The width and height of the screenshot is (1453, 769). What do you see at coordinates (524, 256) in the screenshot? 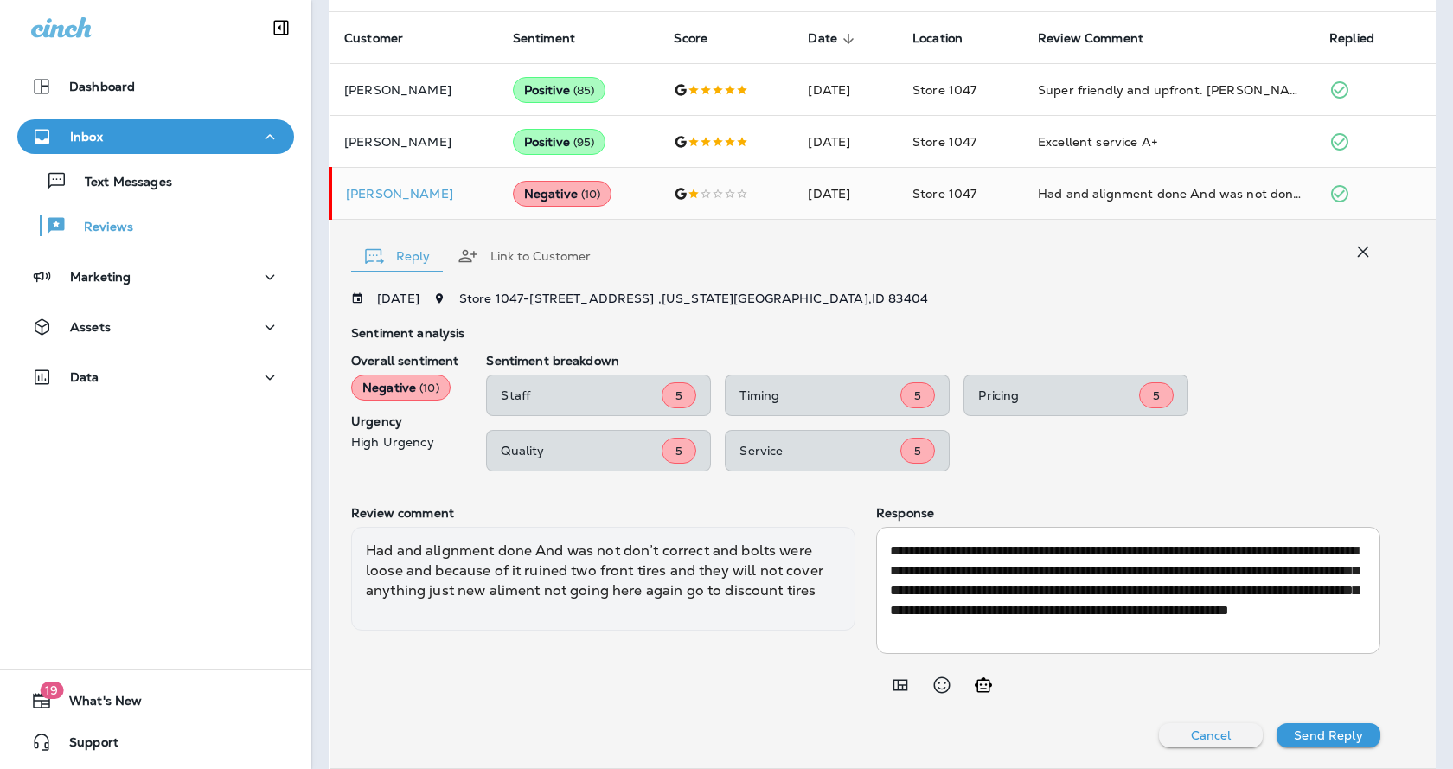
I see `button: Link to Customer` at bounding box center [524, 256].